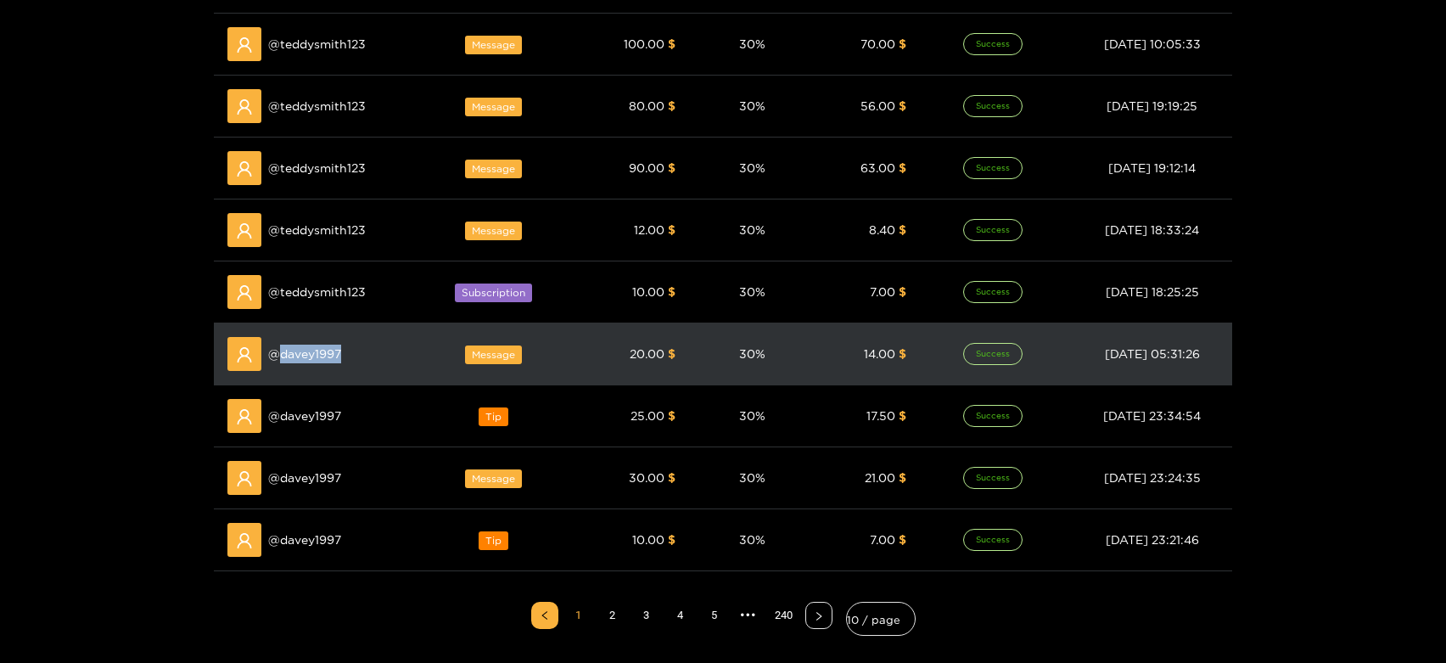 Image resolution: width=1446 pixels, height=663 pixels. I want to click on span: 70.00, so click(877, 43).